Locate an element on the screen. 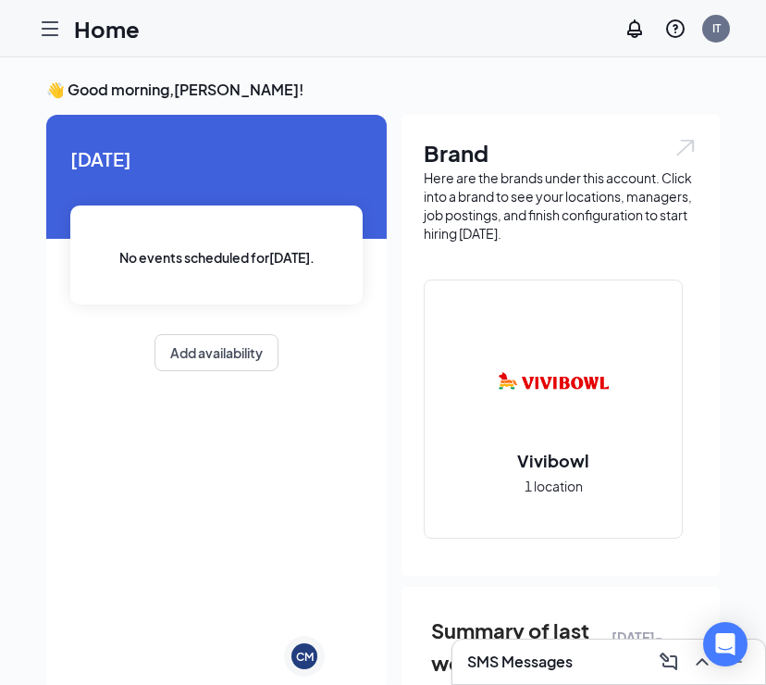 The width and height of the screenshot is (766, 685). span: Summary of last week is located at coordinates (521, 646).